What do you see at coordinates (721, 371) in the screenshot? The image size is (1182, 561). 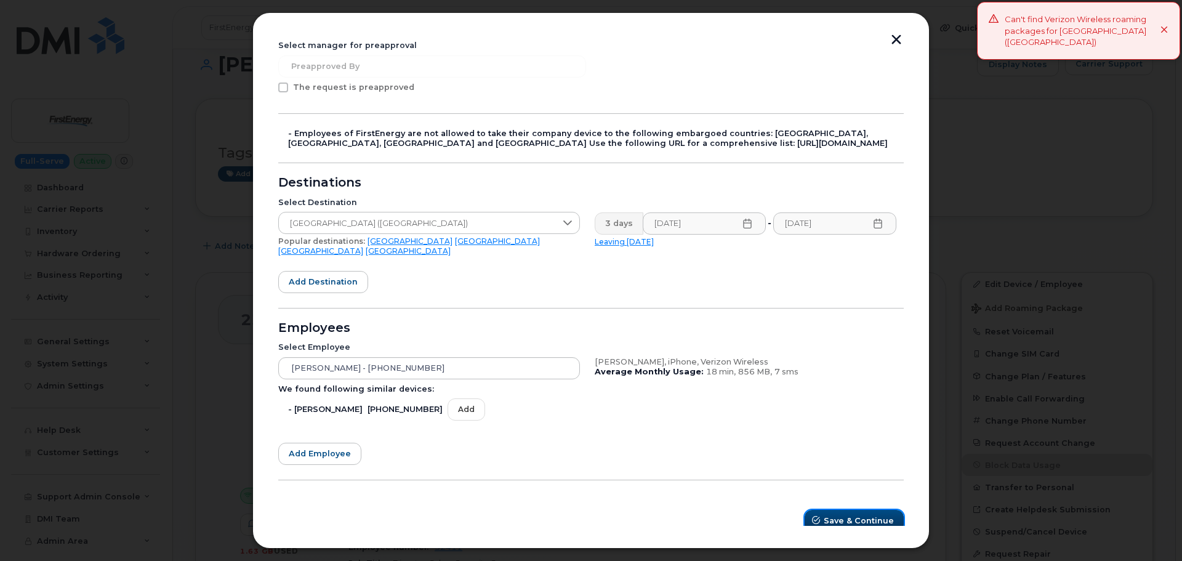 I see `span: 18 min,` at bounding box center [721, 371].